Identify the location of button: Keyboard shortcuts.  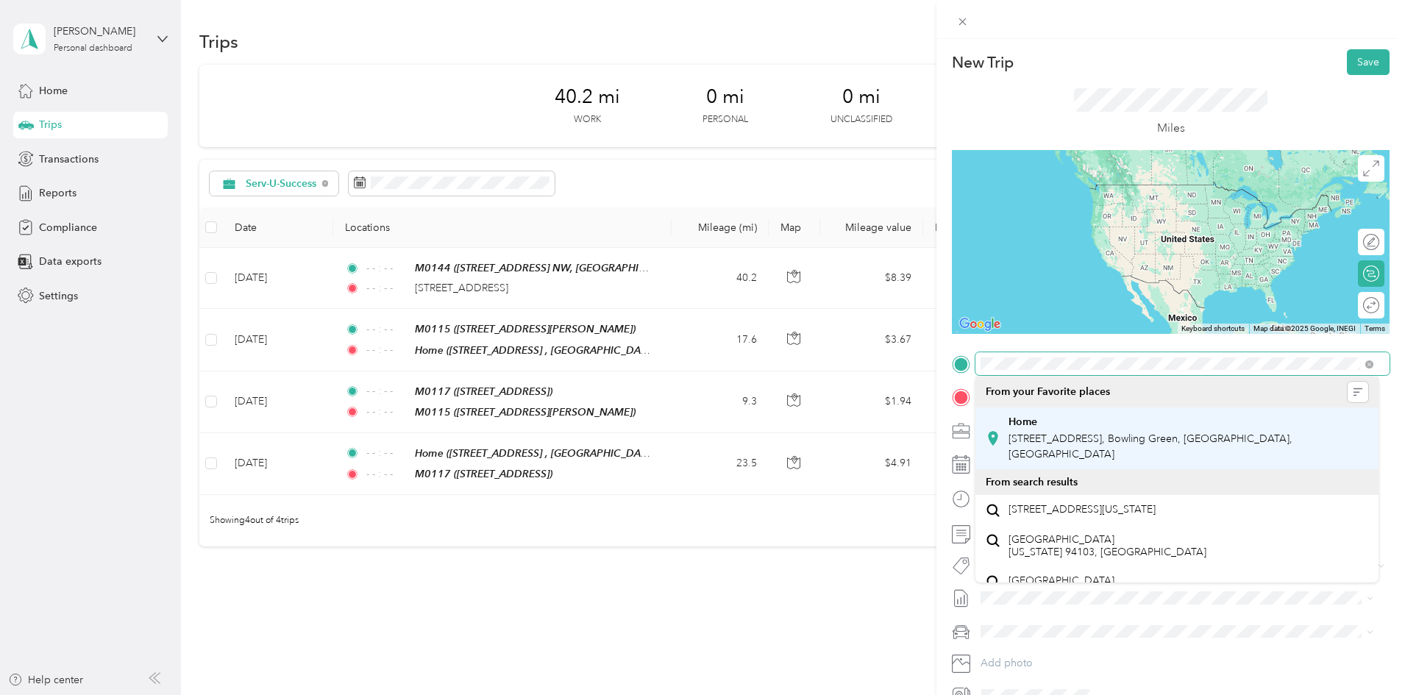
(1213, 329).